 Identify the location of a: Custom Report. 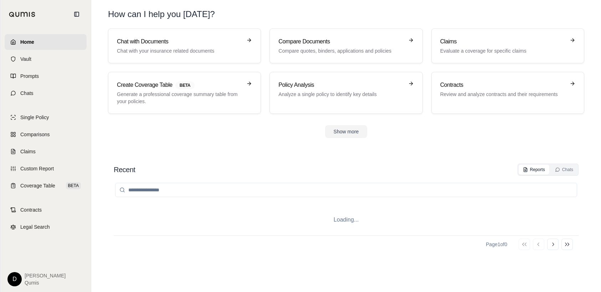
(46, 169).